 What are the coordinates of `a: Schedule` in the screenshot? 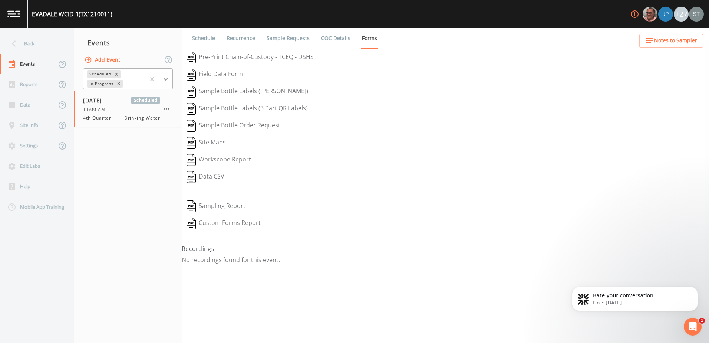 It's located at (204, 38).